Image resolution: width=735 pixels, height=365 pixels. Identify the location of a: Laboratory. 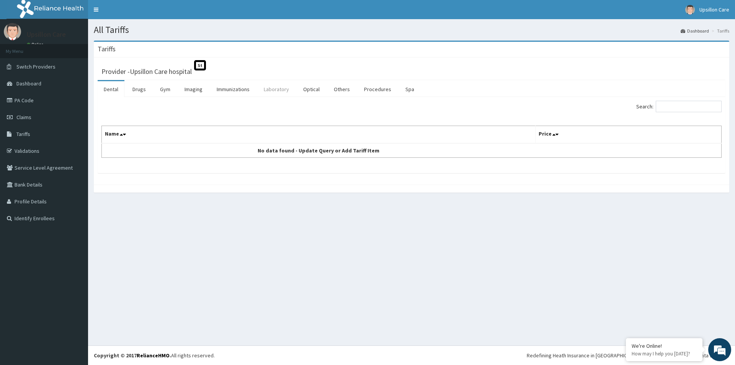
(276, 89).